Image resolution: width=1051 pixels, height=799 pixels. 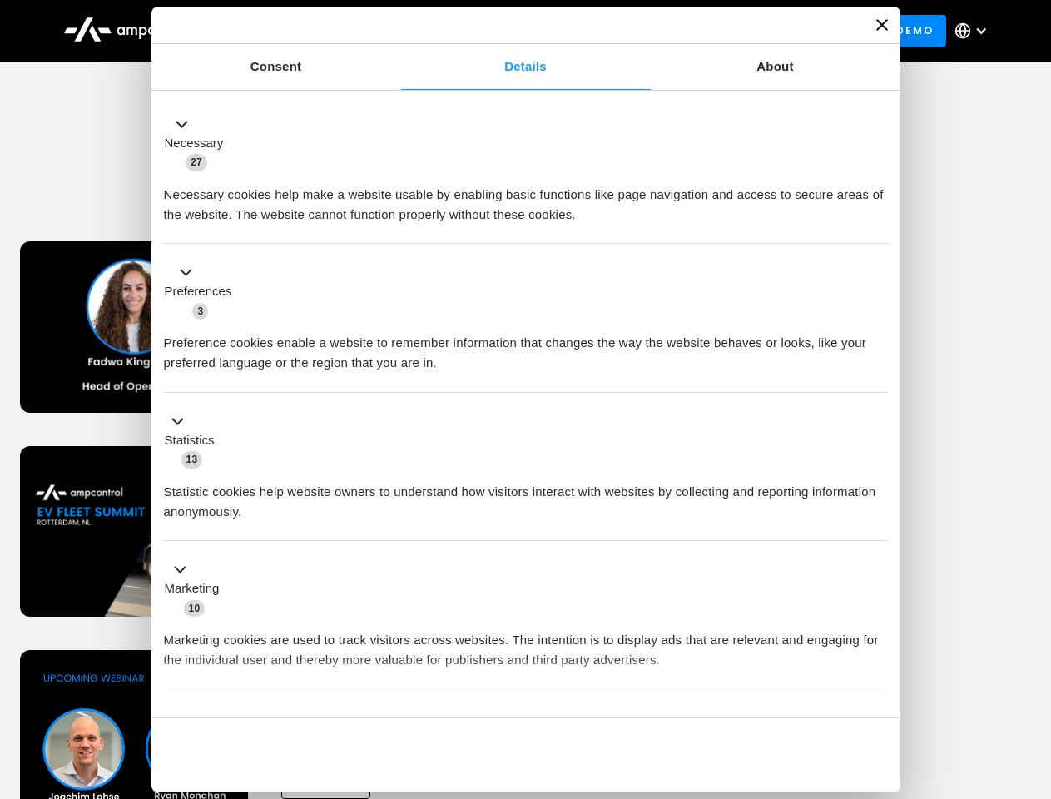 What do you see at coordinates (190, 440) in the screenshot?
I see `label: Statistics` at bounding box center [190, 440].